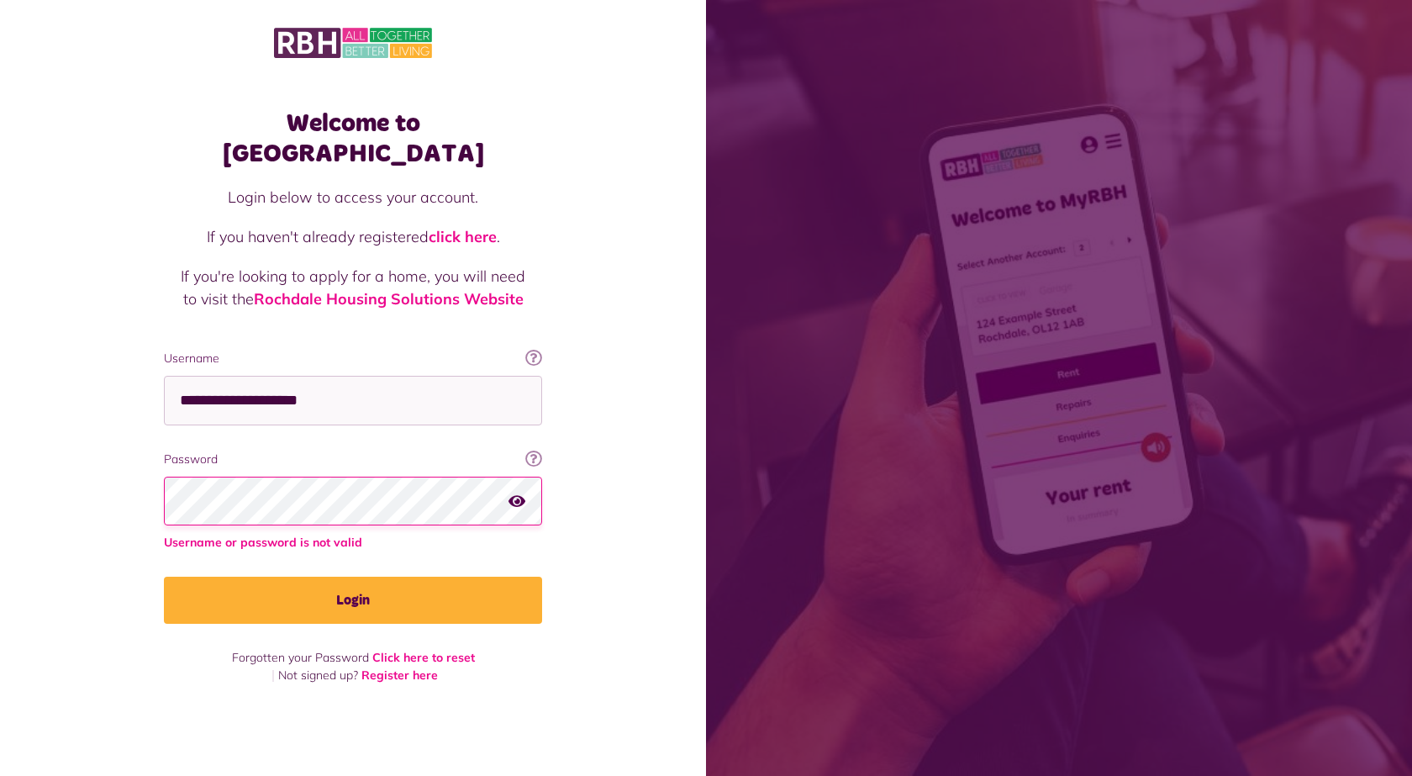 The width and height of the screenshot is (1412, 776). What do you see at coordinates (353, 236) in the screenshot?
I see `p: If you haven't already registered .` at bounding box center [353, 236].